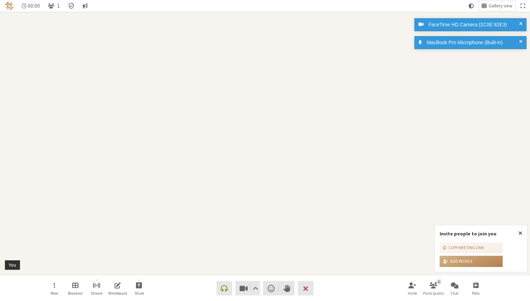 The height and width of the screenshot is (301, 530). Describe the element at coordinates (454, 293) in the screenshot. I see `span: Chat` at that location.